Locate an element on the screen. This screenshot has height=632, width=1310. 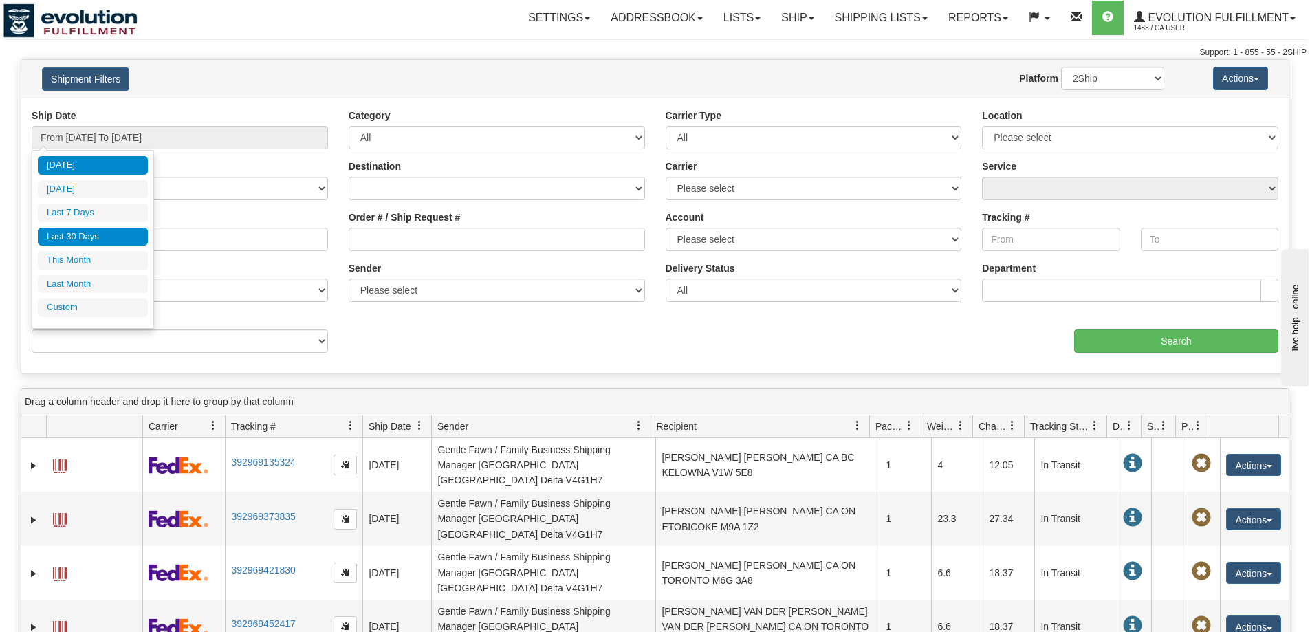
img: logo1488.jpg is located at coordinates (70, 21).